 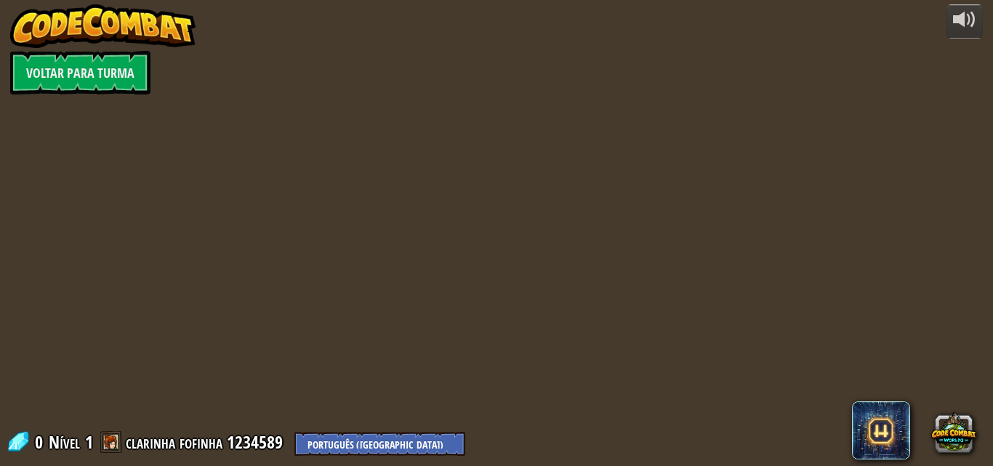 What do you see at coordinates (206, 442) in the screenshot?
I see `a: clarinha fofinha 1234589` at bounding box center [206, 442].